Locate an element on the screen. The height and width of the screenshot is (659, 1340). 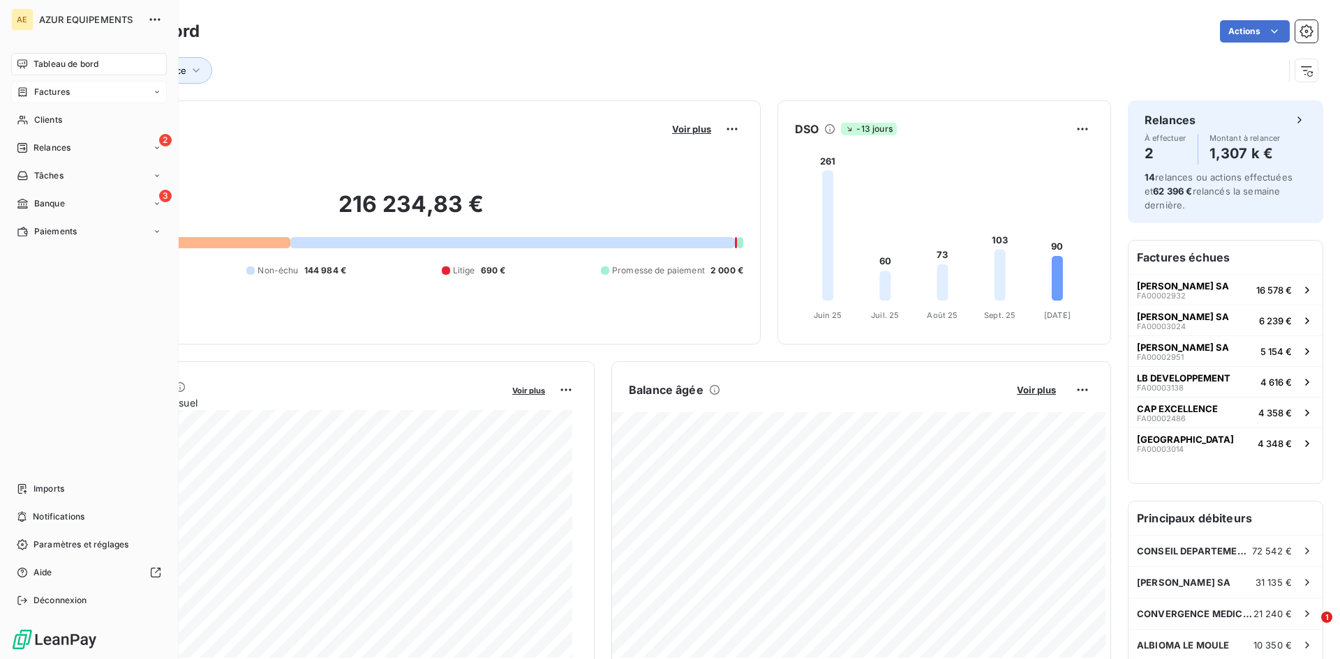
a: Aide is located at coordinates (89, 573).